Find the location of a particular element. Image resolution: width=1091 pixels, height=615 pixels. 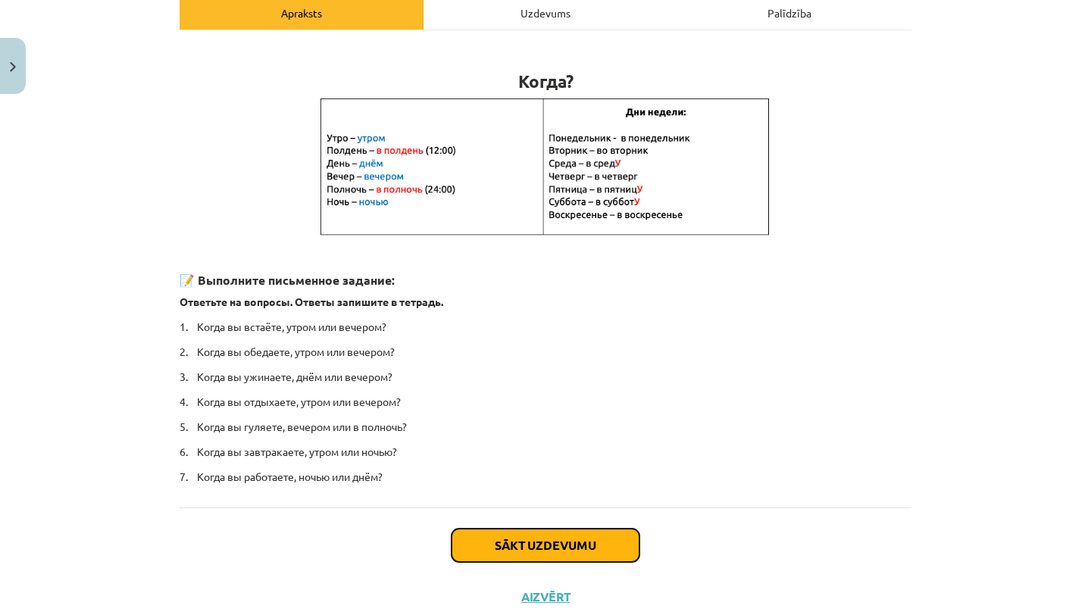

p: 7. Когда вы работаете, ночью или днём? is located at coordinates (545, 476).